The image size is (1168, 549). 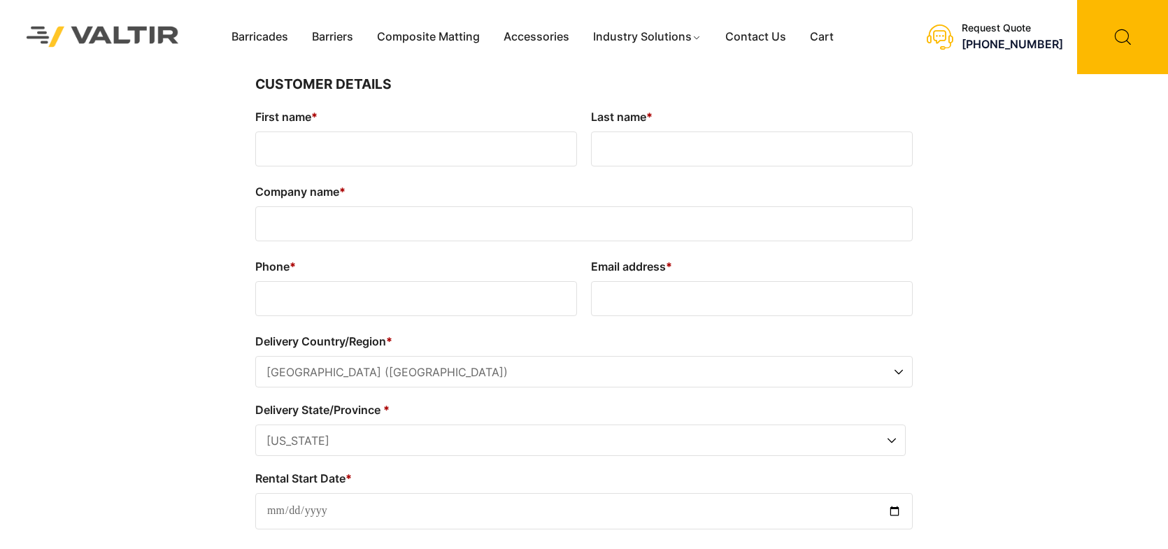 I want to click on div: Request Quote, so click(x=1012, y=28).